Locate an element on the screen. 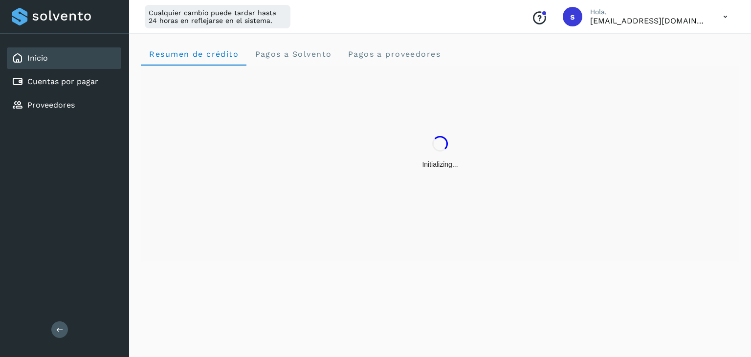 The height and width of the screenshot is (357, 751). a: Inicio is located at coordinates (38, 58).